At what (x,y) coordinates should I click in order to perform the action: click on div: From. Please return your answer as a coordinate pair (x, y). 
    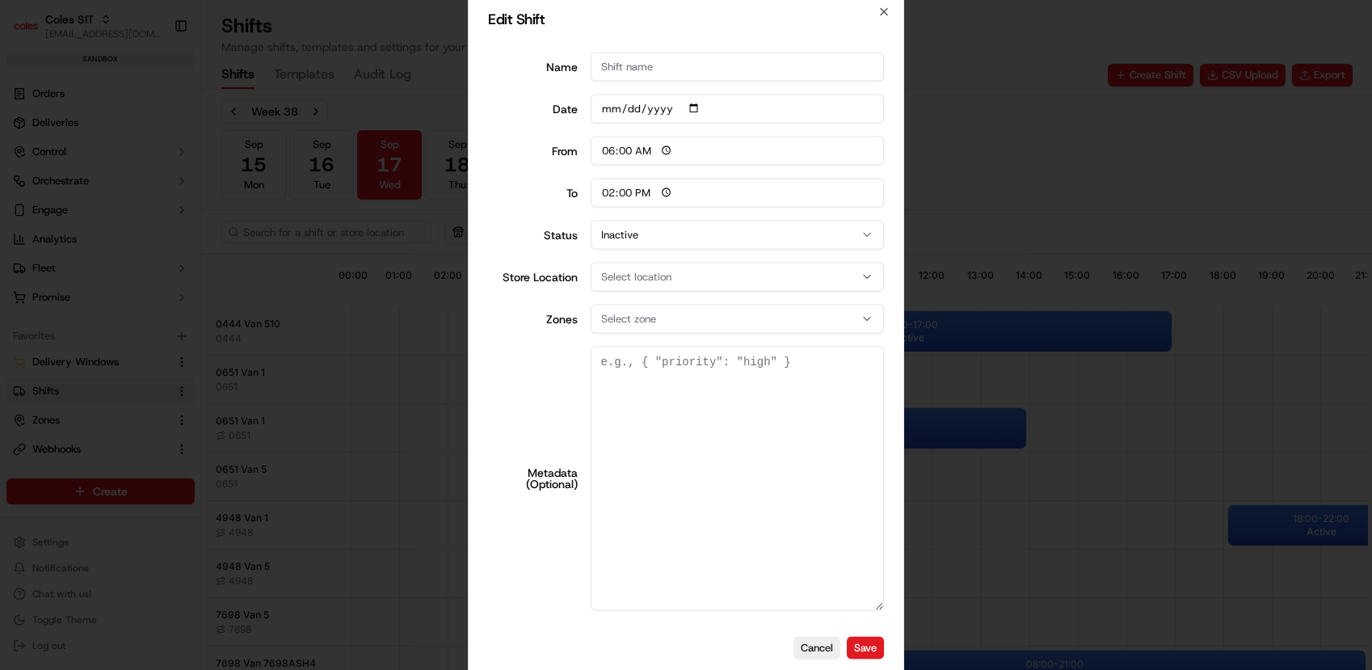
    Looking at the image, I should click on (532, 150).